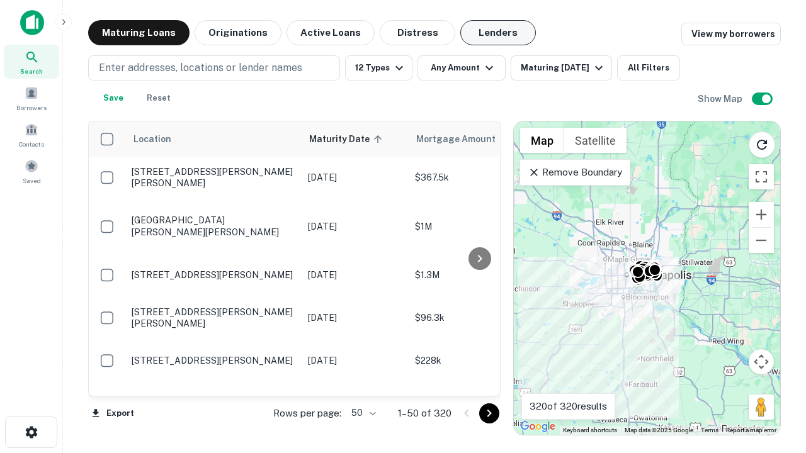  Describe the element at coordinates (478, 178) in the screenshot. I see `p: $367.5k` at that location.